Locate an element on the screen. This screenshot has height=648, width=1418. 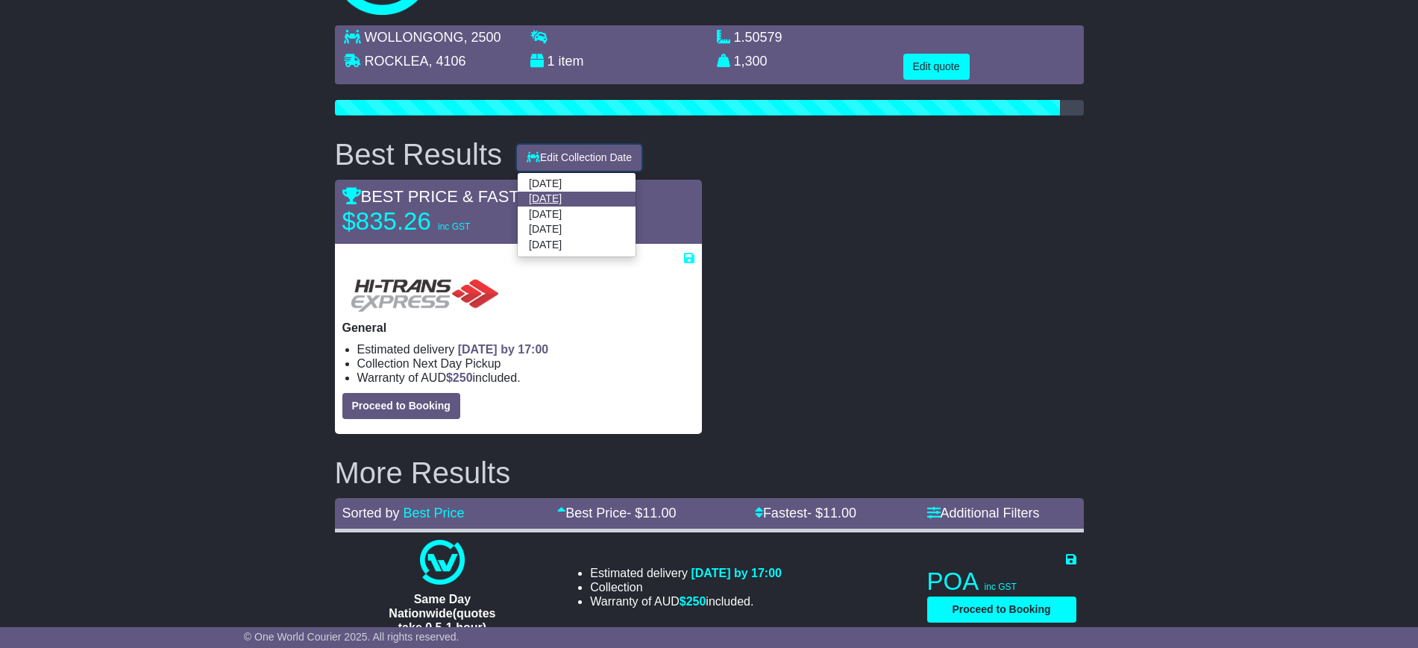
span: 1.50579 is located at coordinates (758, 37).